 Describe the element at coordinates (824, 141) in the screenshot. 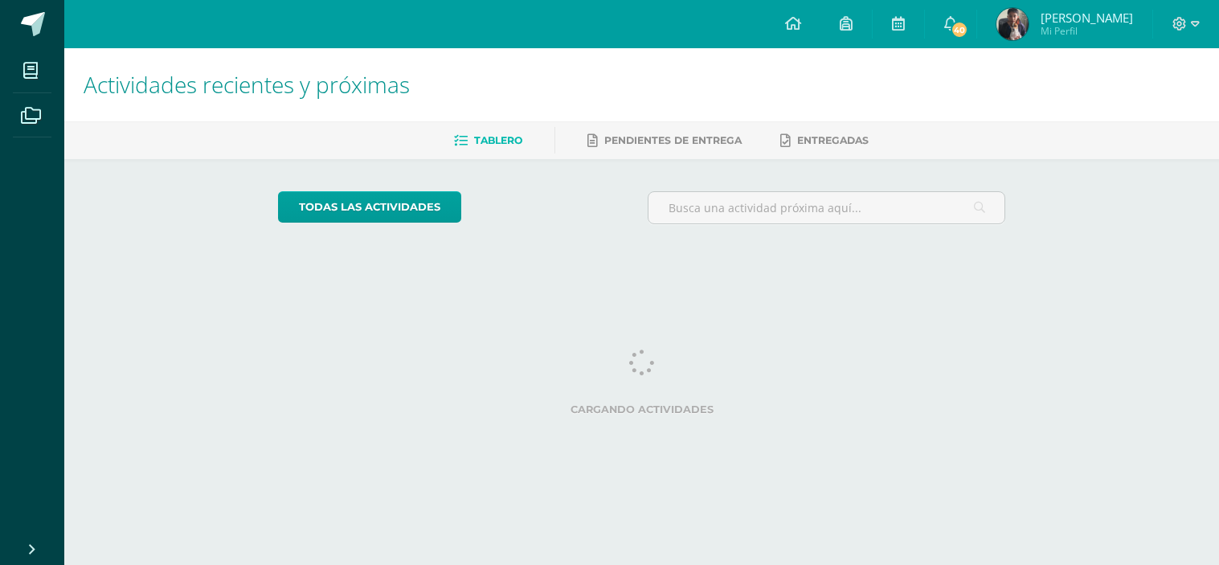

I see `a: Entregadas` at that location.